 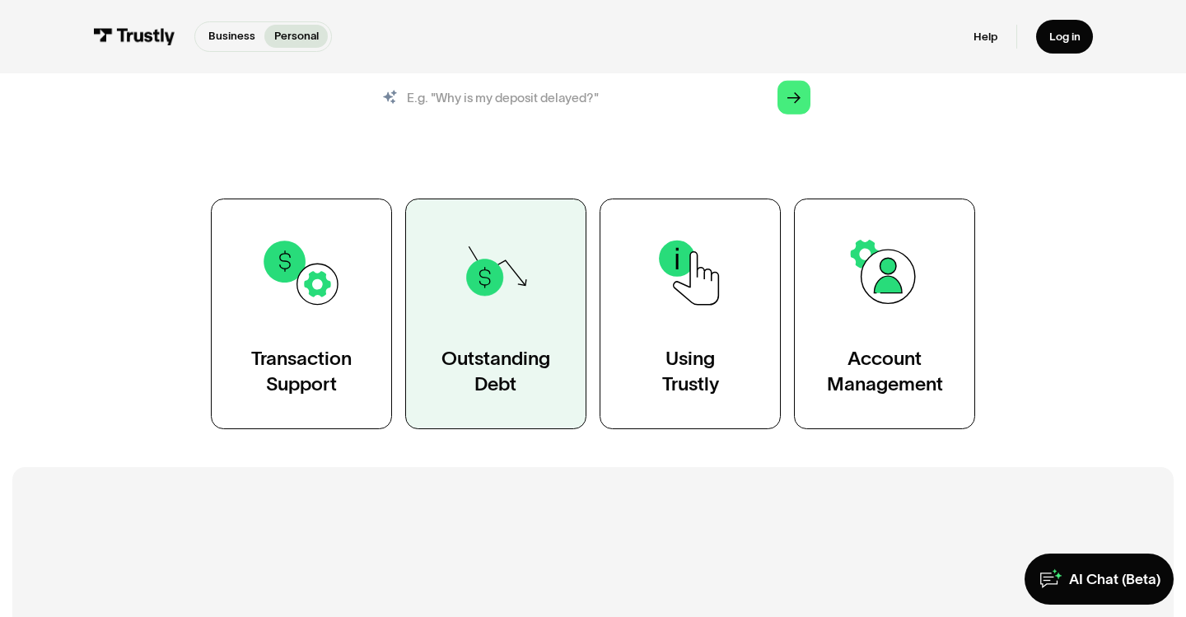 I want to click on p: Personal, so click(x=296, y=36).